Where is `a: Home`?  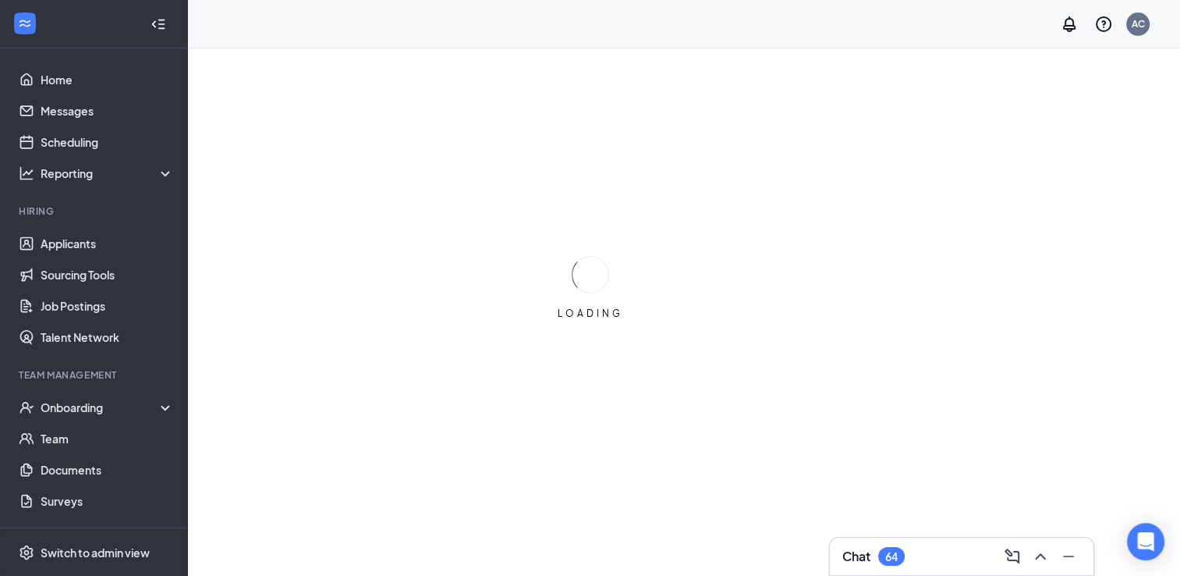 a: Home is located at coordinates (107, 80).